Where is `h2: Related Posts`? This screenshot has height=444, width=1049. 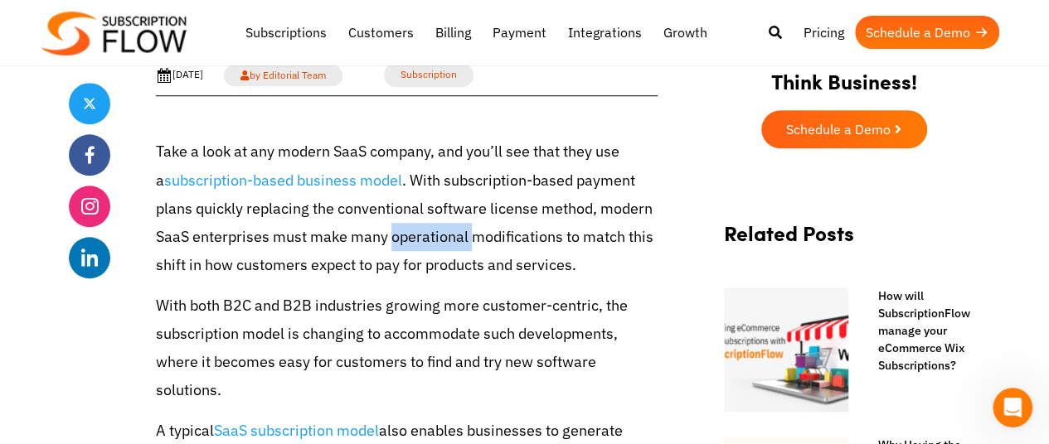 h2: Related Posts is located at coordinates (844, 241).